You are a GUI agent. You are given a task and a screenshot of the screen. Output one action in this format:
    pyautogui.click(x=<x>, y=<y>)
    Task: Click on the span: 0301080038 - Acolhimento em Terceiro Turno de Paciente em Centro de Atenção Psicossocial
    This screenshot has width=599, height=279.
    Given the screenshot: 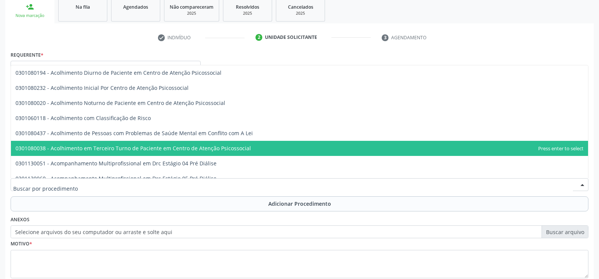 What is the action you would take?
    pyautogui.click(x=133, y=148)
    